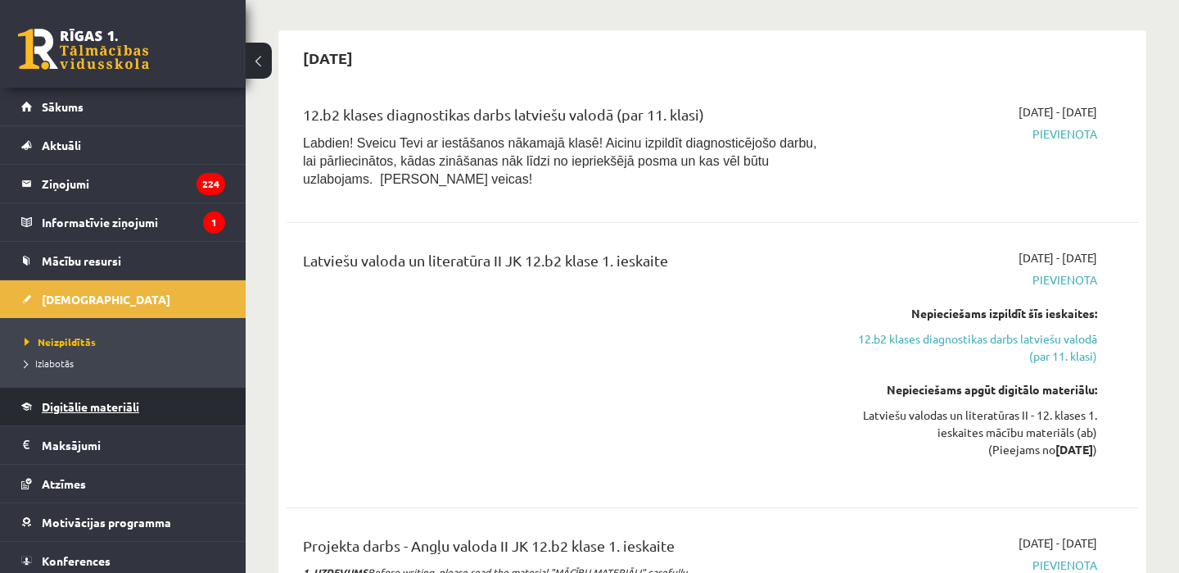 The image size is (1179, 573). I want to click on a: Digitālie materiāli, so click(123, 406).